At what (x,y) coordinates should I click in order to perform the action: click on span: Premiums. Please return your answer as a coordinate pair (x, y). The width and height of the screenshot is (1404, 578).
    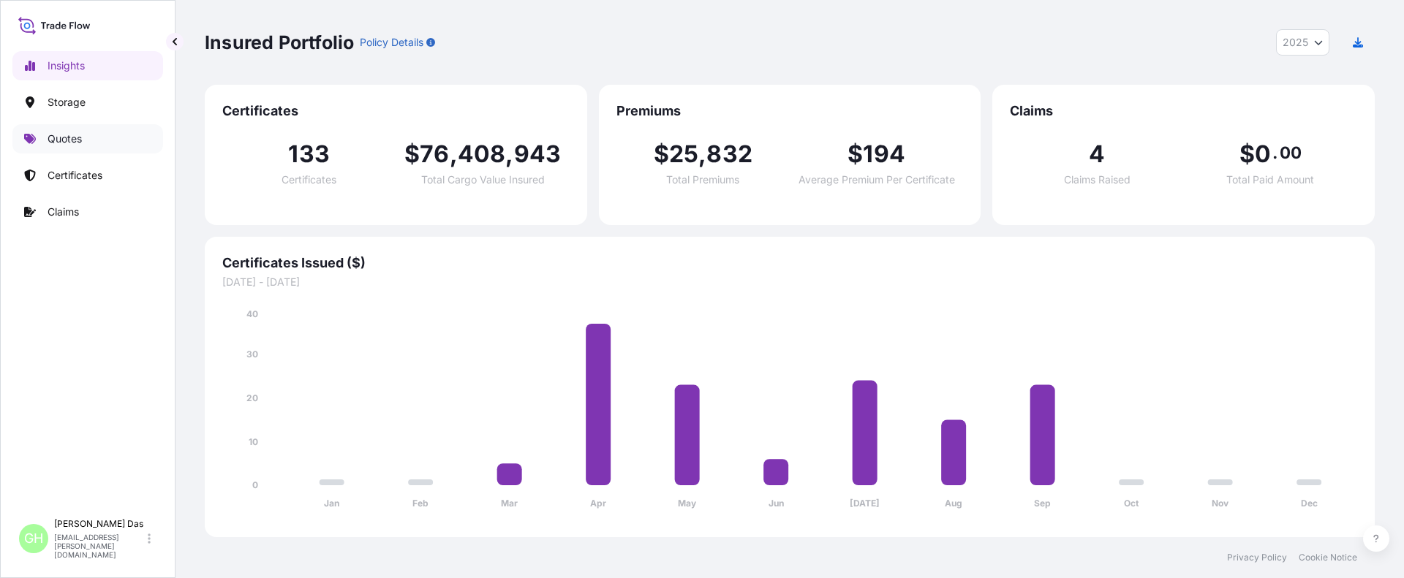
    Looking at the image, I should click on (790, 111).